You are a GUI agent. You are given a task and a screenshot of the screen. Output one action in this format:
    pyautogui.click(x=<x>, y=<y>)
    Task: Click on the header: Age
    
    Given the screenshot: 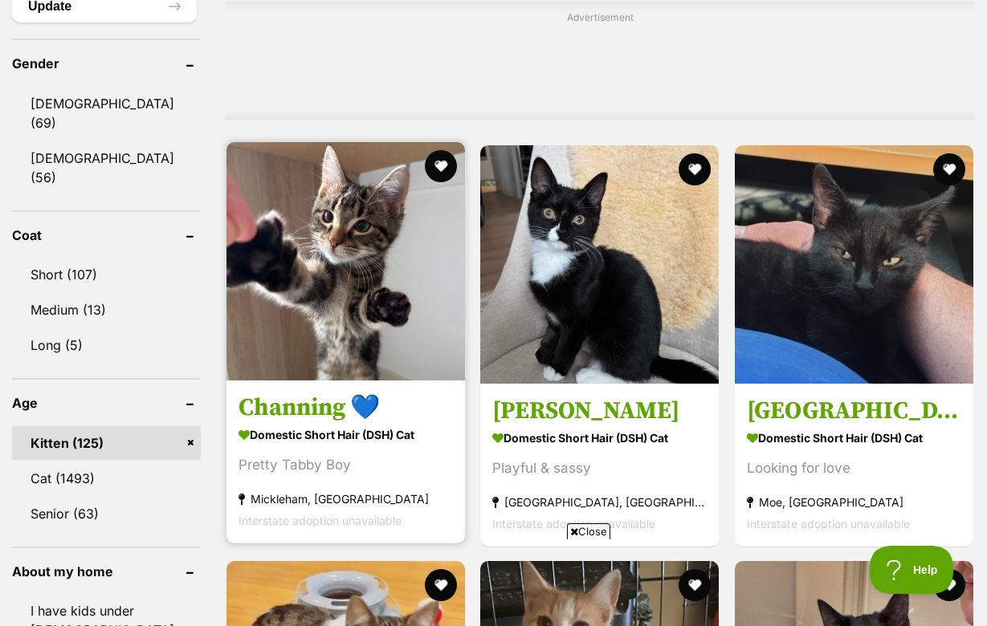 What is the action you would take?
    pyautogui.click(x=106, y=403)
    